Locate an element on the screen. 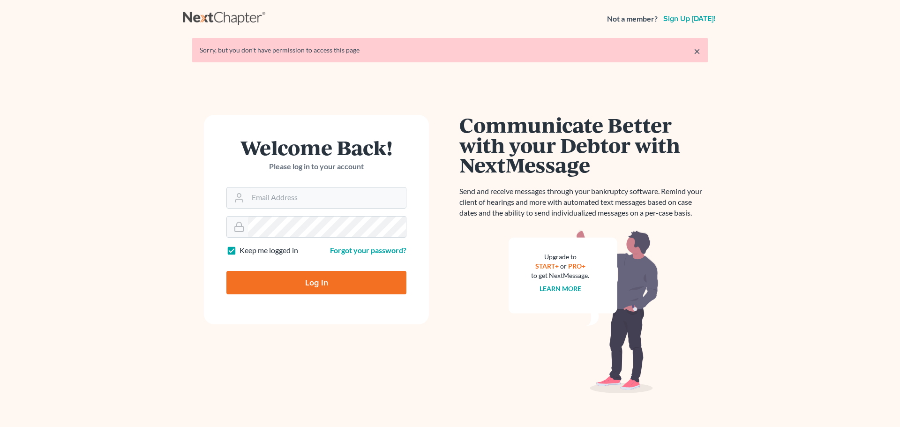 The width and height of the screenshot is (900, 427). div: Upgrade to is located at coordinates (560, 257).